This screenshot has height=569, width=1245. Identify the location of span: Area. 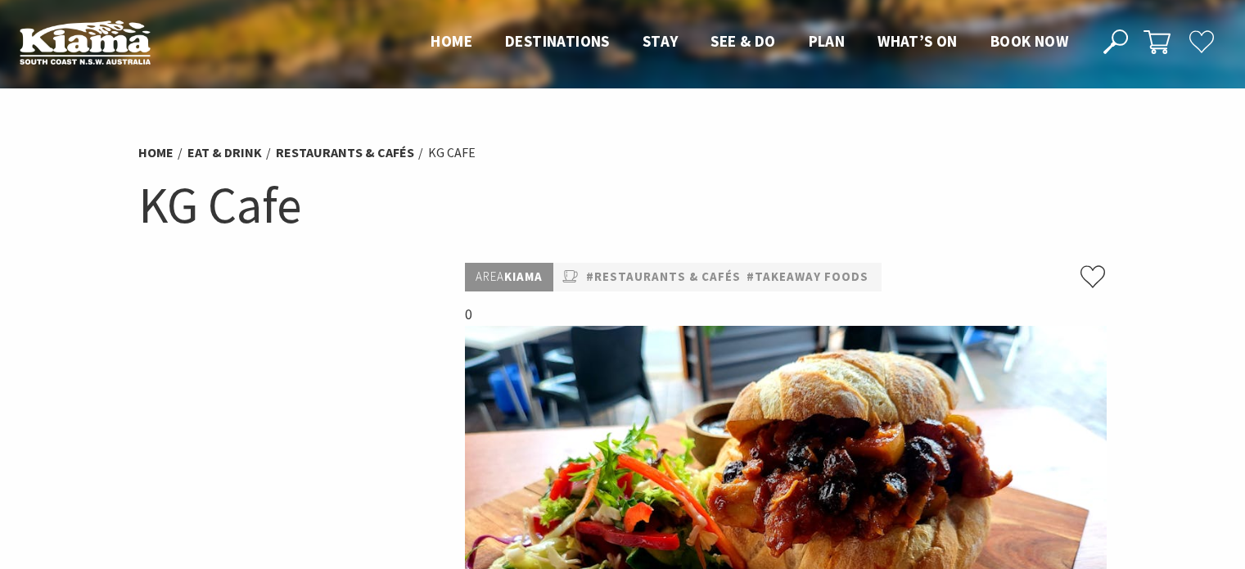
(489, 276).